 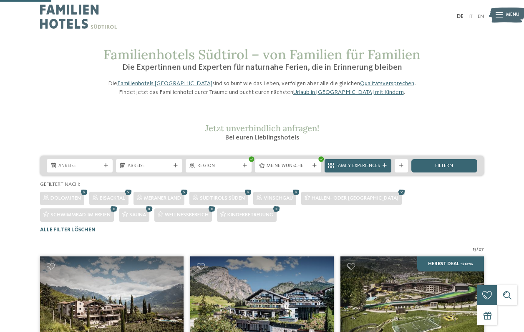 What do you see at coordinates (262, 68) in the screenshot?
I see `span: Die Expertinnen und Experten für naturnahe Ferien, die in Erinnerung bleiben` at bounding box center [262, 68].